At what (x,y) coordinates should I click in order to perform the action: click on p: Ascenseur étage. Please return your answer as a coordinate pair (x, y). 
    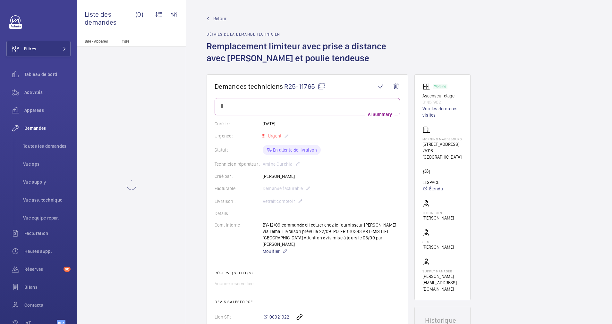
    Looking at the image, I should click on (442, 96).